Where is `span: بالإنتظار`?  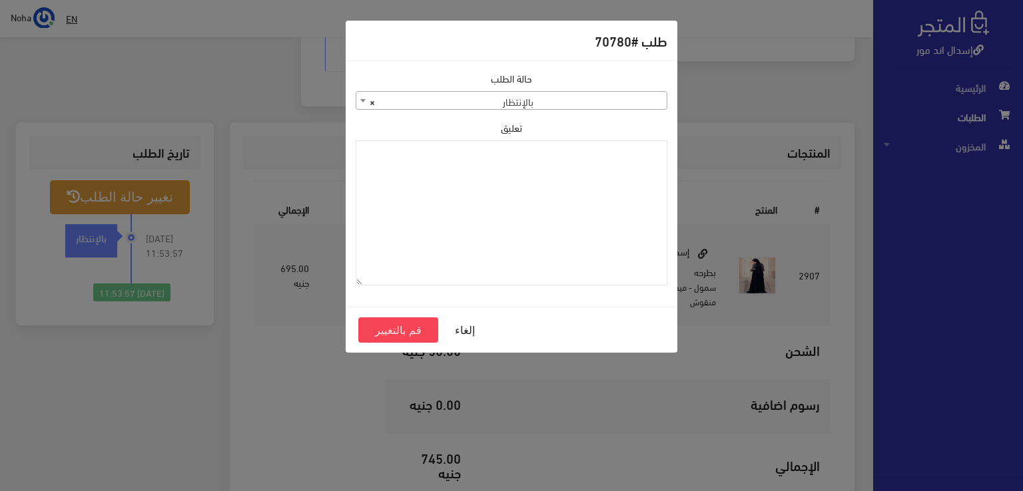 span: بالإنتظار is located at coordinates (511, 101).